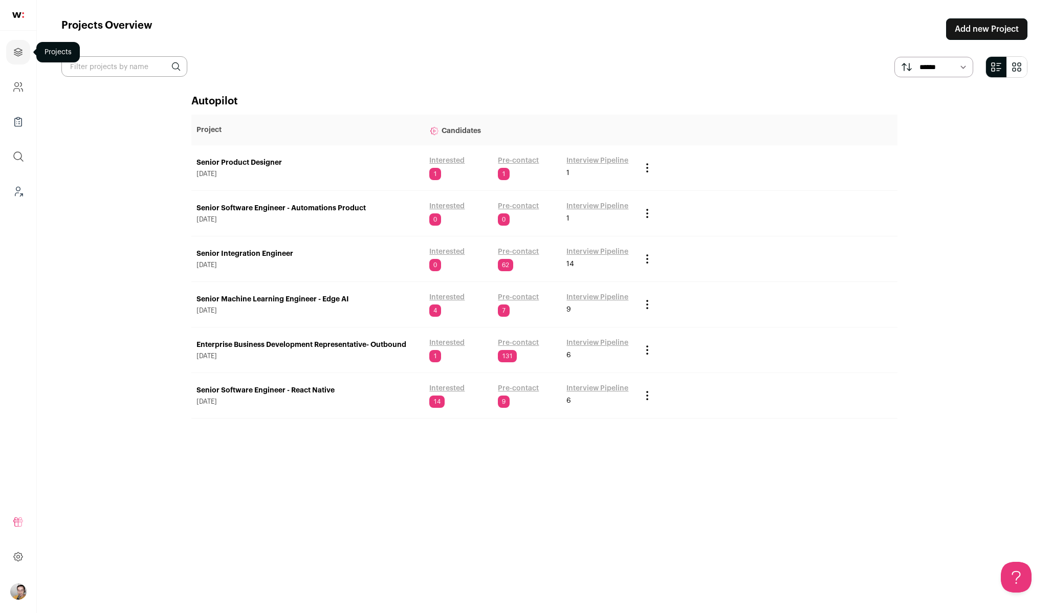  What do you see at coordinates (530, 130) in the screenshot?
I see `p: Candidates` at bounding box center [530, 130].